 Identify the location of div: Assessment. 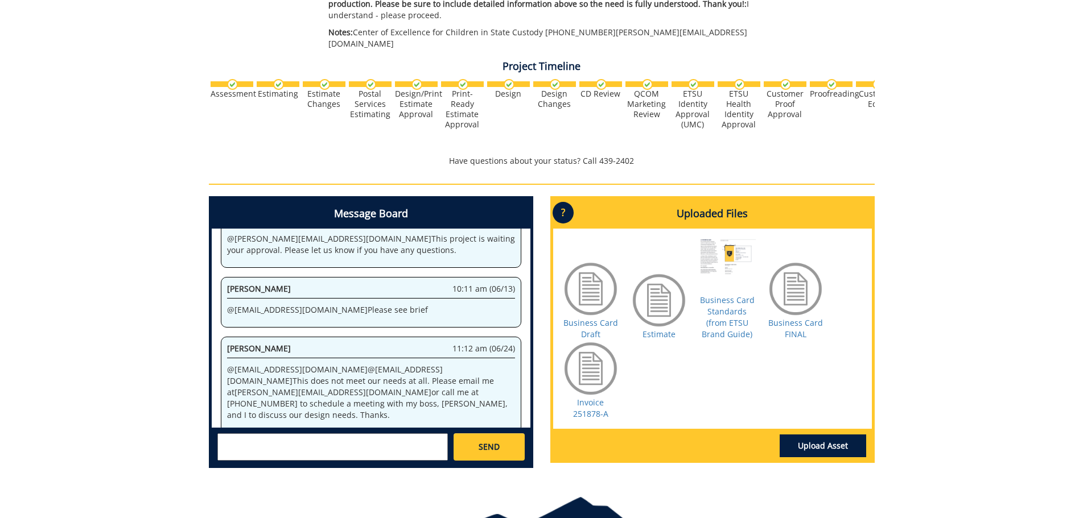
(232, 94).